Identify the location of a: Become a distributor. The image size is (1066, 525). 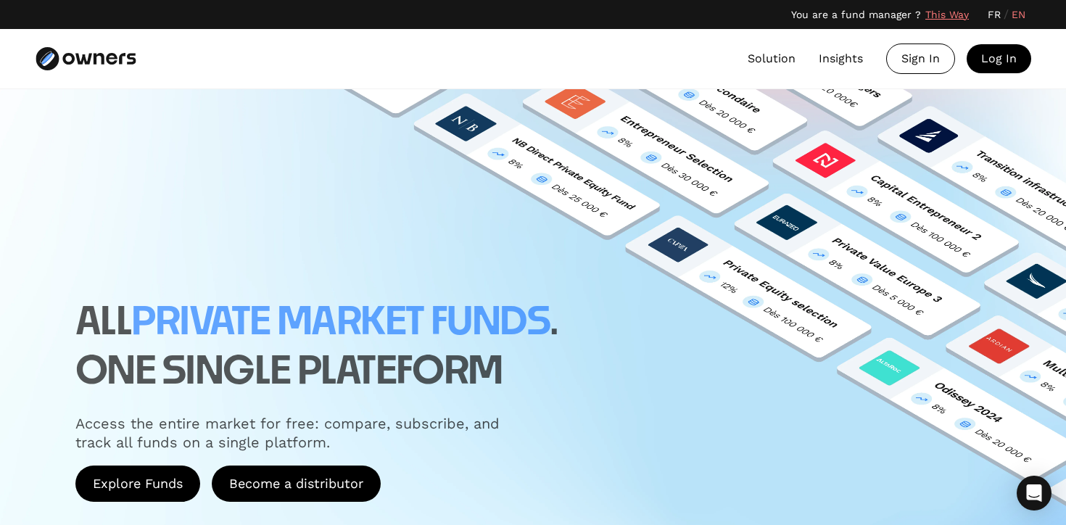
(296, 484).